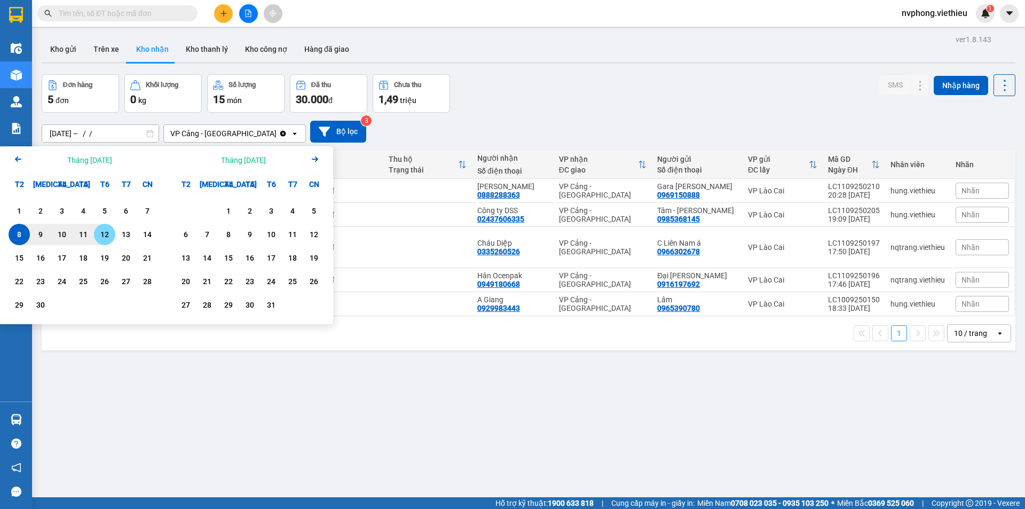  I want to click on button: Previous month., so click(18, 160).